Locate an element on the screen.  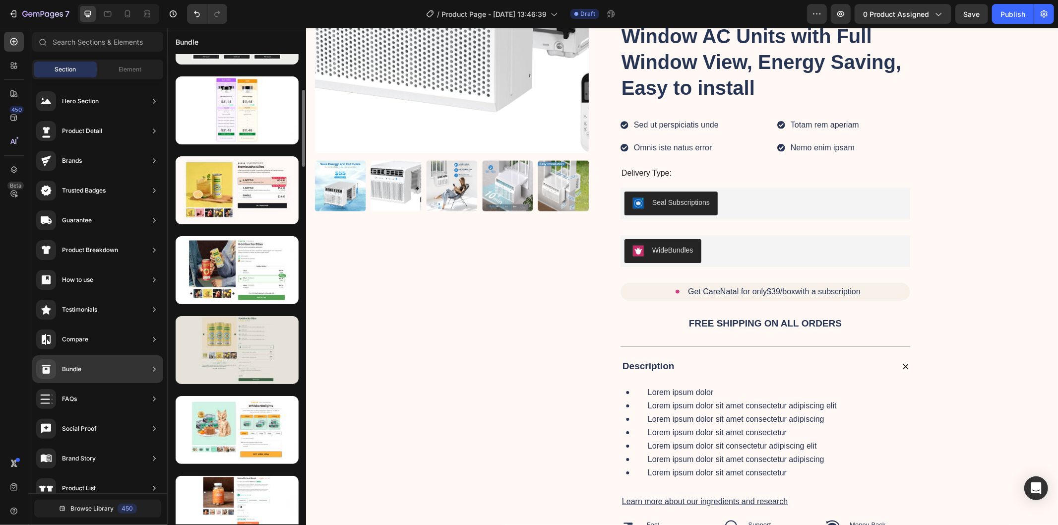
p: Learn more about our ingredients and research is located at coordinates (598, 473).